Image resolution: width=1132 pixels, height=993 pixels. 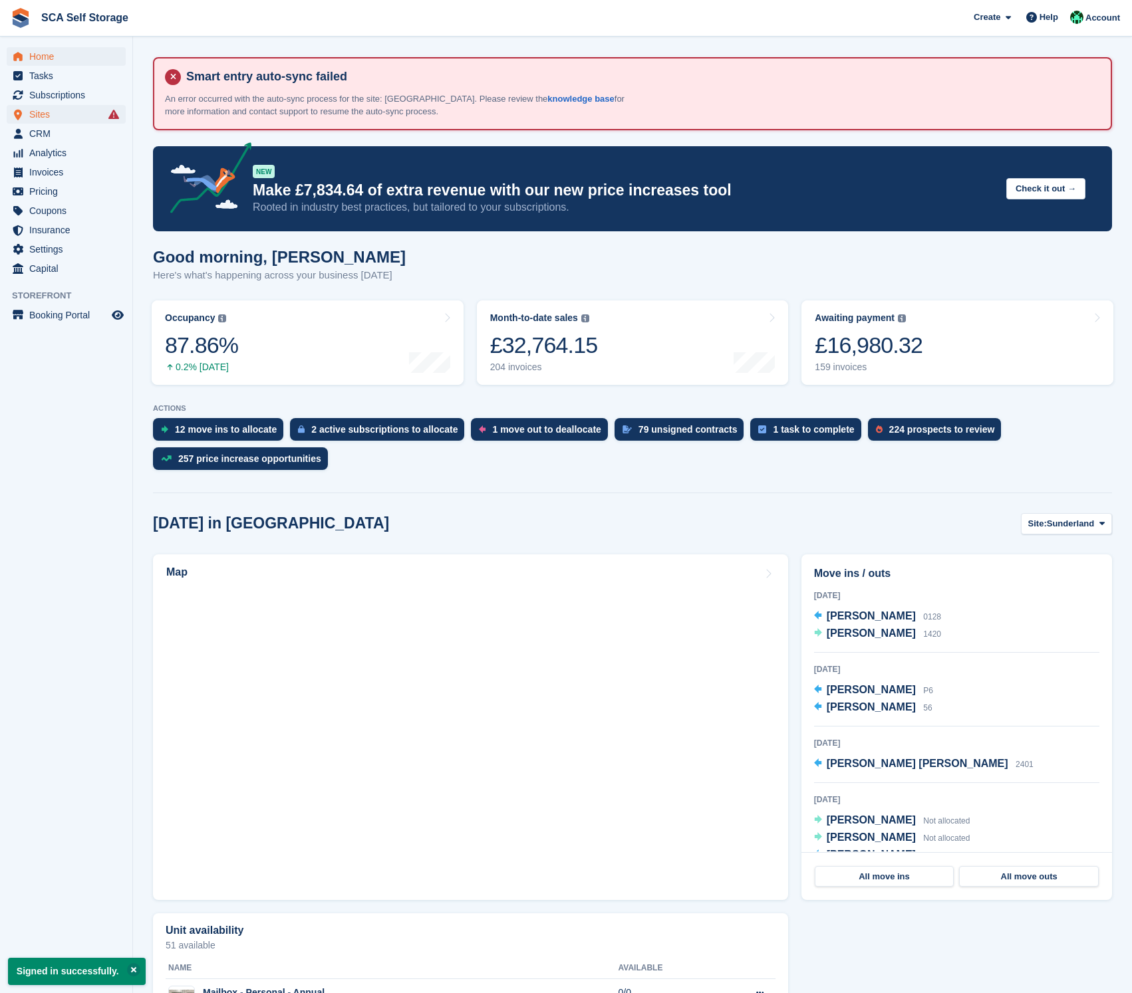 I want to click on p: Make £7,834.64 of extra revenue with our new price increases tool, so click(x=624, y=190).